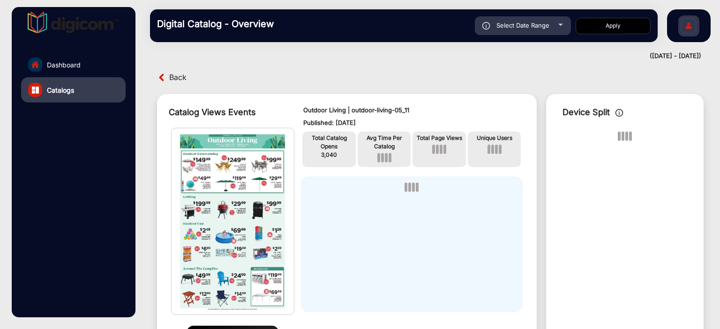  I want to click on span: Device Split, so click(586, 112).